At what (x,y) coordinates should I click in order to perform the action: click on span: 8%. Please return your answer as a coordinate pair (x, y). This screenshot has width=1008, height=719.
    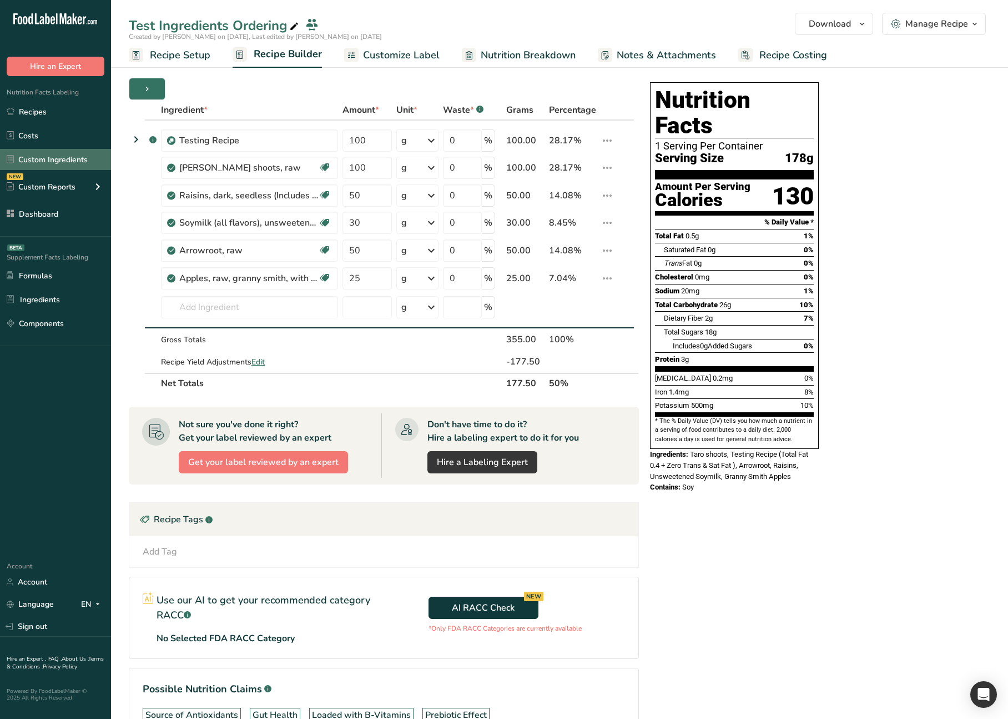
    Looking at the image, I should click on (809, 392).